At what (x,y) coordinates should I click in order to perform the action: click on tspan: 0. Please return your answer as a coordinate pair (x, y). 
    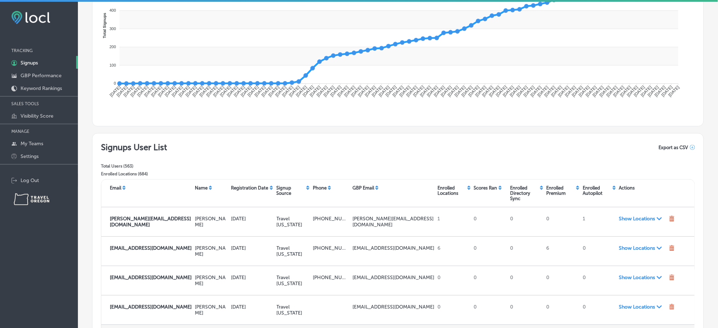
    Looking at the image, I should click on (115, 84).